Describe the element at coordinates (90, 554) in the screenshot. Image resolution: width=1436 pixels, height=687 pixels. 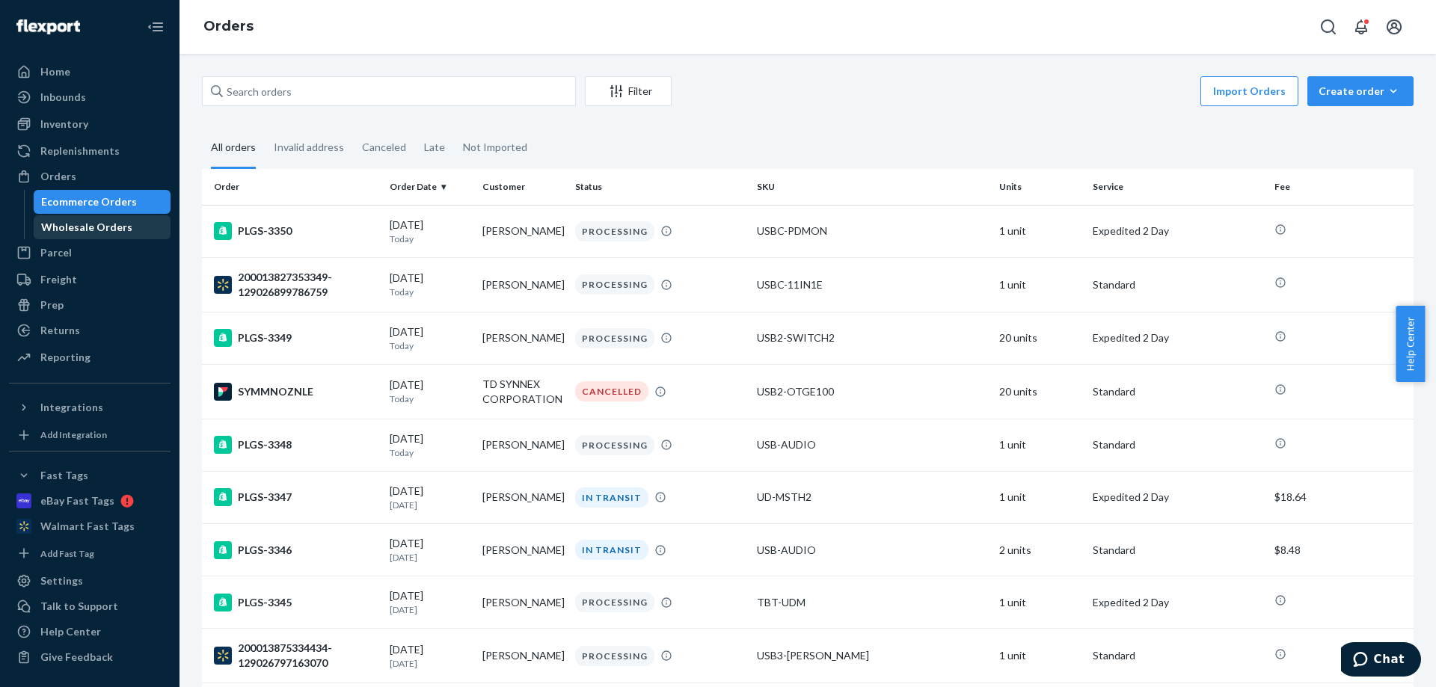
I see `a: Add Fast Tag` at that location.